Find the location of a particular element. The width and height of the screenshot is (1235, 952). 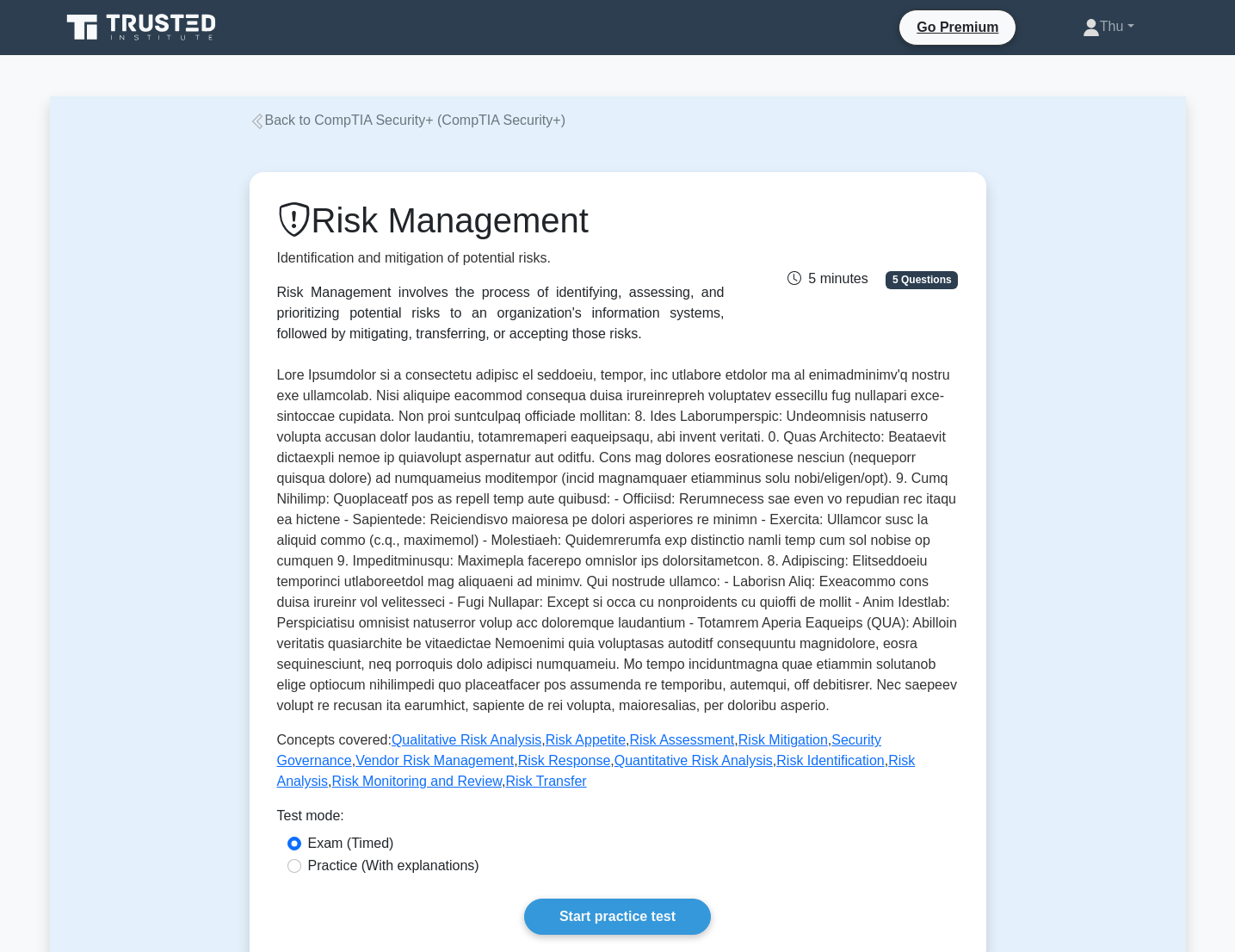

label: Practice (With explanations) is located at coordinates (393, 866).